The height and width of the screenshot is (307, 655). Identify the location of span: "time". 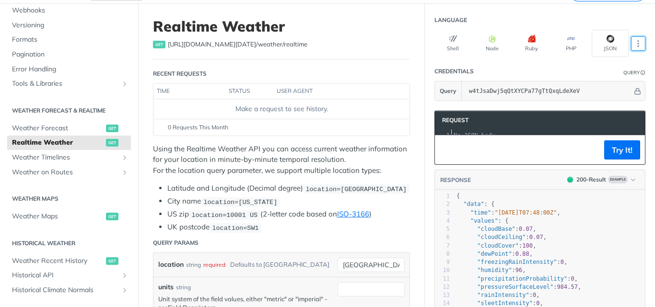
(481, 213).